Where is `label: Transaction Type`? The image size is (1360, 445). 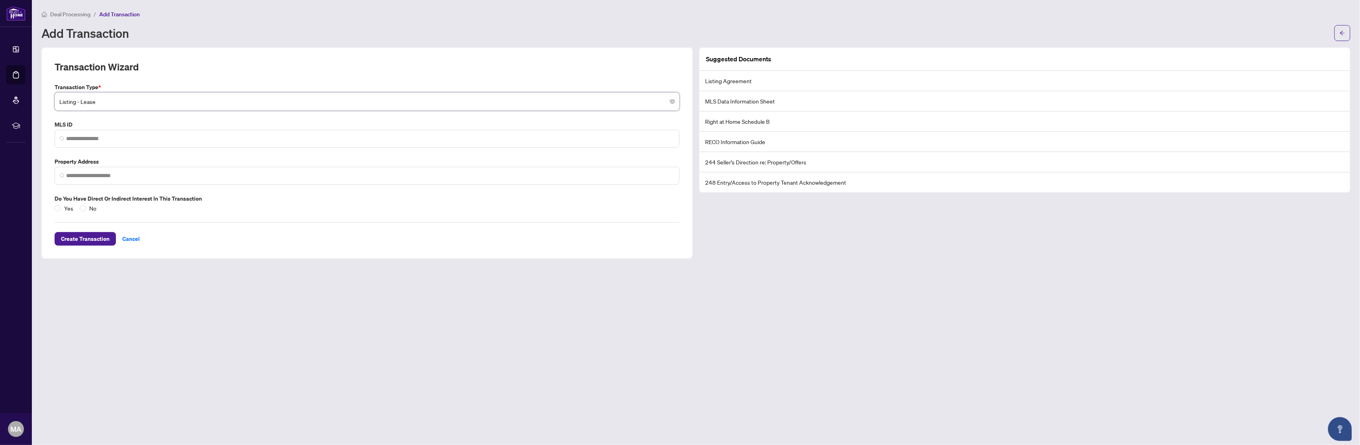
label: Transaction Type is located at coordinates (367, 87).